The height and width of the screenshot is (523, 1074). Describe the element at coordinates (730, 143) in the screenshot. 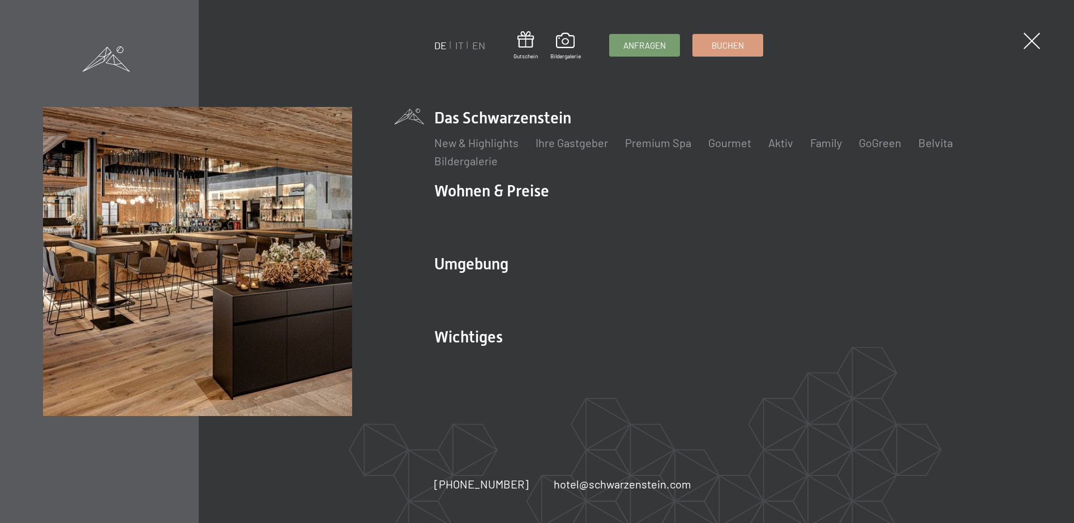

I see `a: Gourmet` at that location.